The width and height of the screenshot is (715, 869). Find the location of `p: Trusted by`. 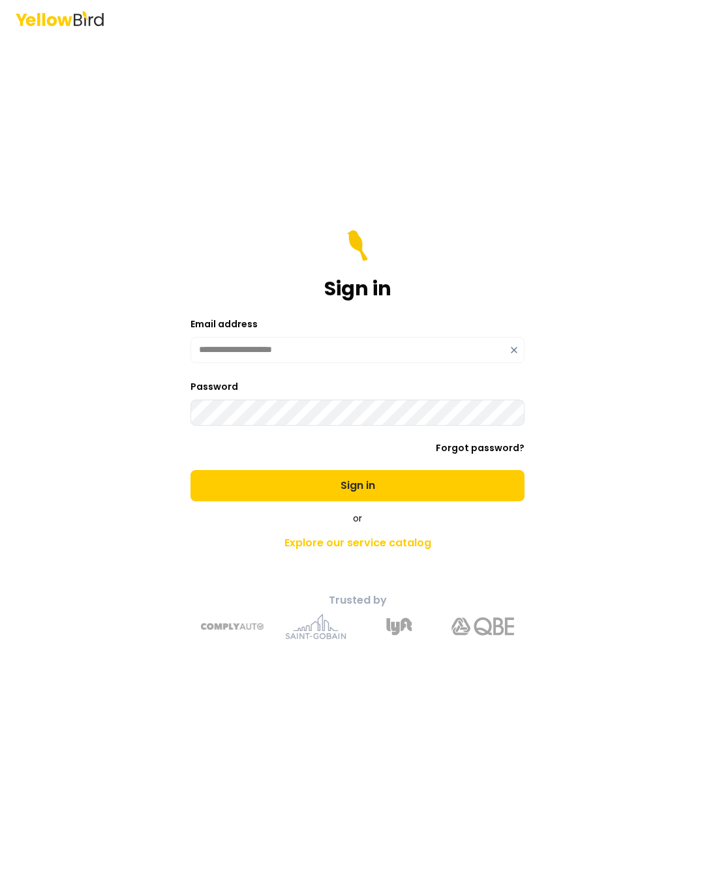

p: Trusted by is located at coordinates (357, 600).